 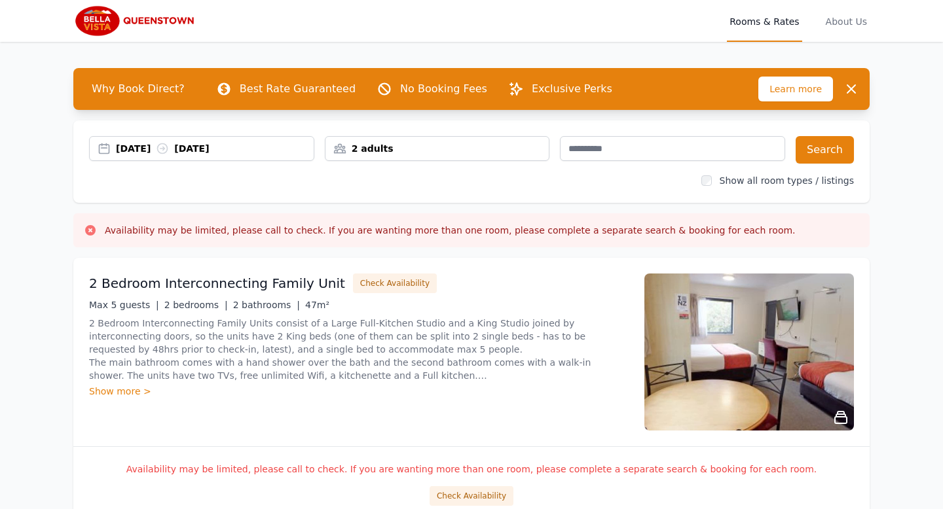 What do you see at coordinates (297, 89) in the screenshot?
I see `p: Best Rate Guaranteed` at bounding box center [297, 89].